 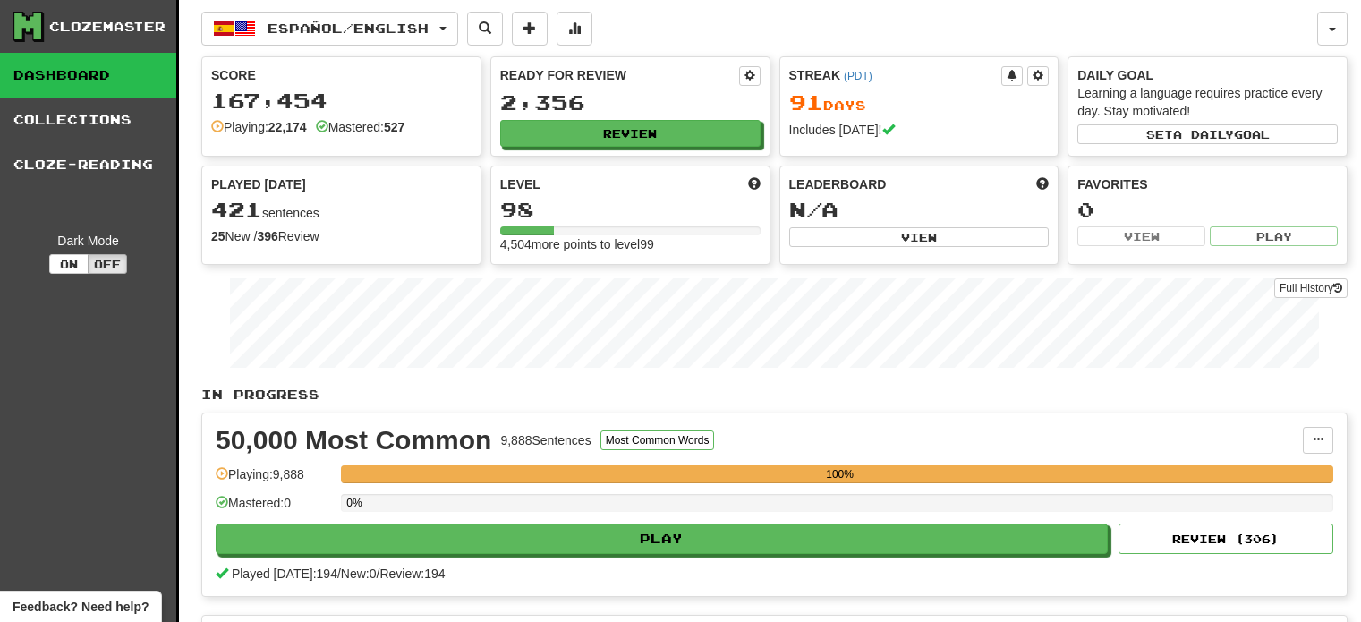 What do you see at coordinates (630, 209) in the screenshot?
I see `div: 98` at bounding box center [630, 209].